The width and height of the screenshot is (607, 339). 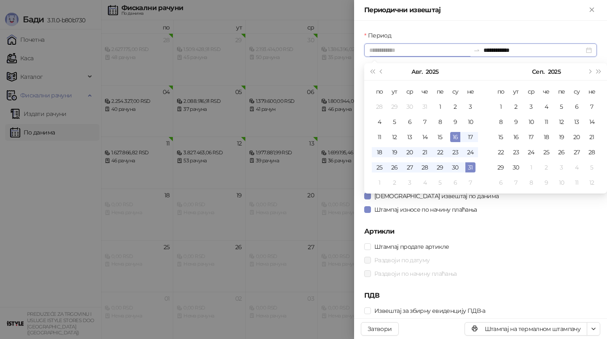 What do you see at coordinates (516, 152) in the screenshot?
I see `div: 23` at bounding box center [516, 152].